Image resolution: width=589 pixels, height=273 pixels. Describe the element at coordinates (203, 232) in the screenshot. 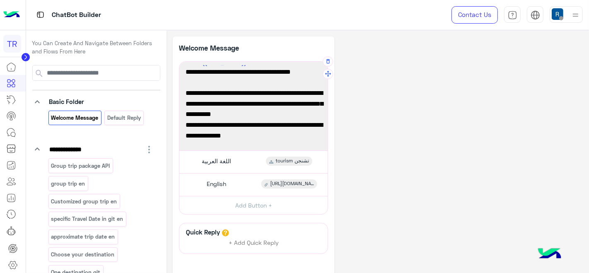

I see `h6: Quick Reply` at that location.